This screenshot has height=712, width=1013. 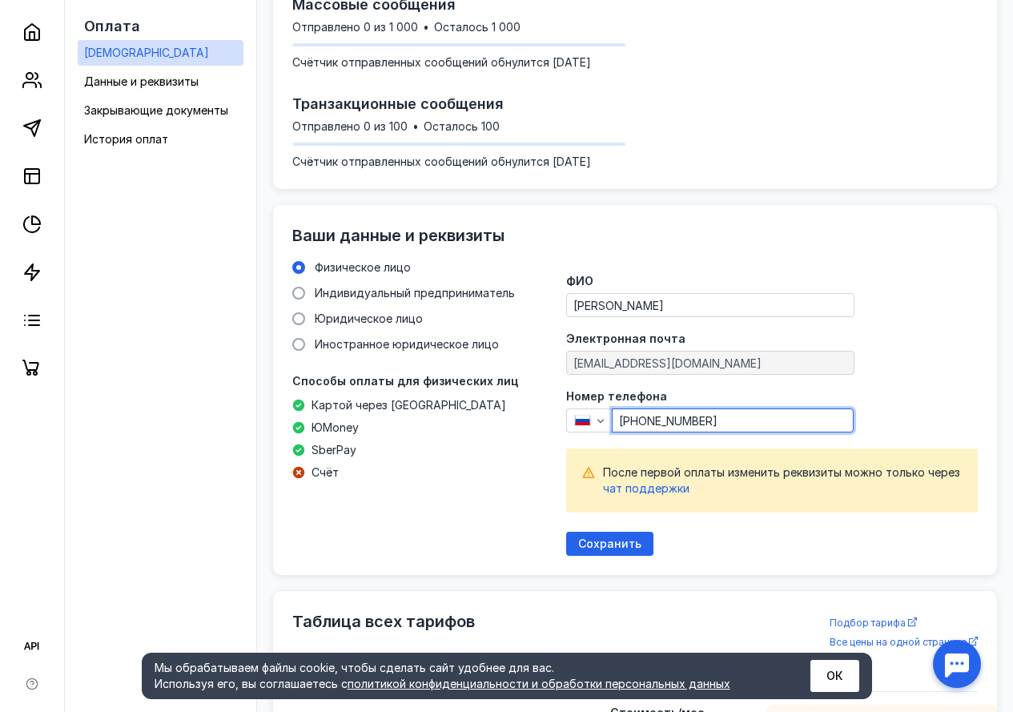 What do you see at coordinates (156, 110) in the screenshot?
I see `span: Закрывающие документы` at bounding box center [156, 110].